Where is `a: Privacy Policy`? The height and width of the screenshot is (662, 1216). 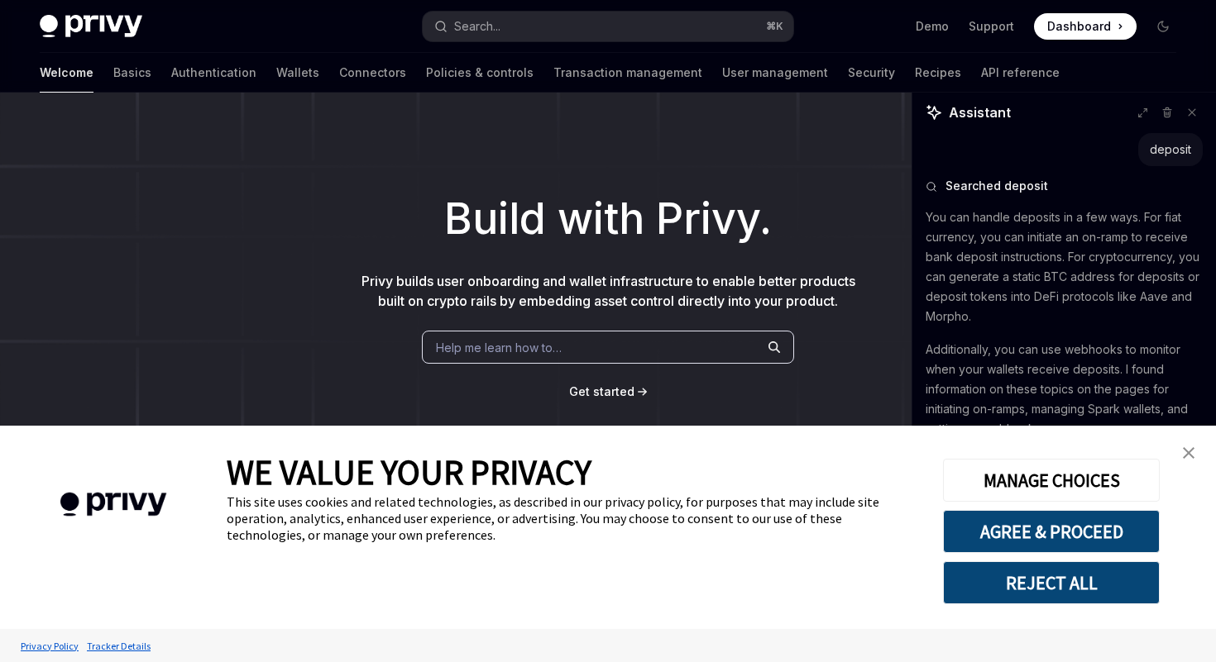
a: Privacy Policy is located at coordinates (50, 646).